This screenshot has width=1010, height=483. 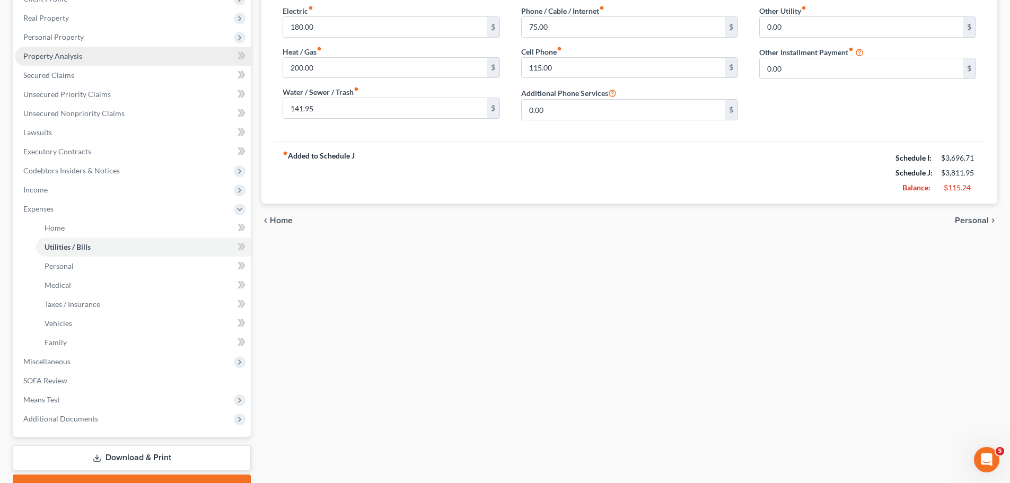 What do you see at coordinates (133, 75) in the screenshot?
I see `a: Secured Claims` at bounding box center [133, 75].